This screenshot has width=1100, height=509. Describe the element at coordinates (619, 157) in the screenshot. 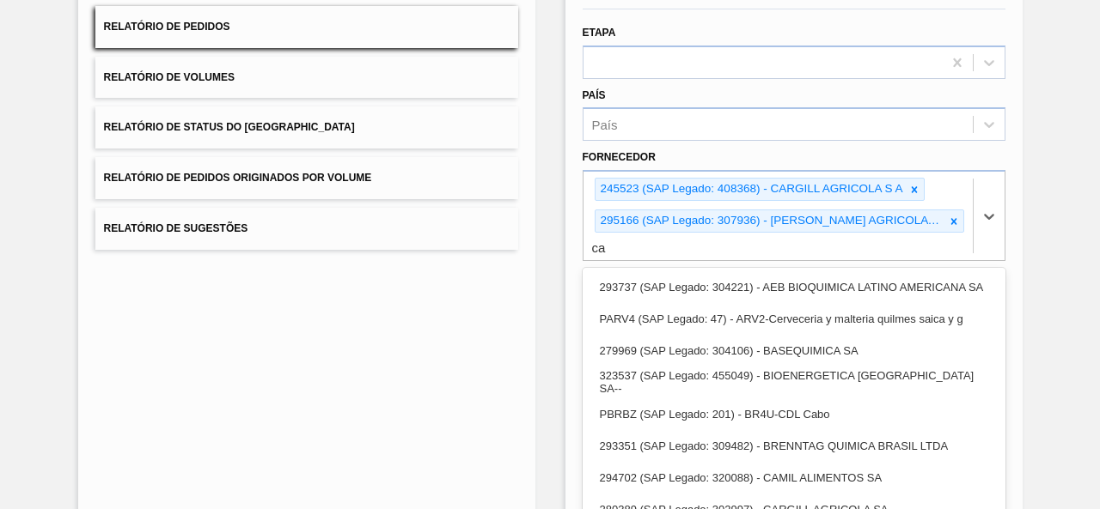

I see `label: Fornecedor` at that location.